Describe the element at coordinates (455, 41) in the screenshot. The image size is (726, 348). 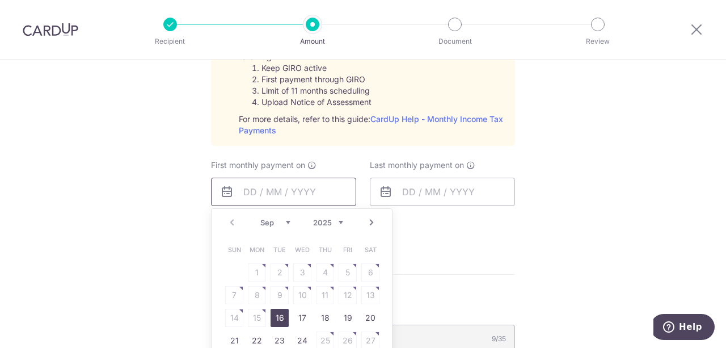
I see `p: Document` at that location.